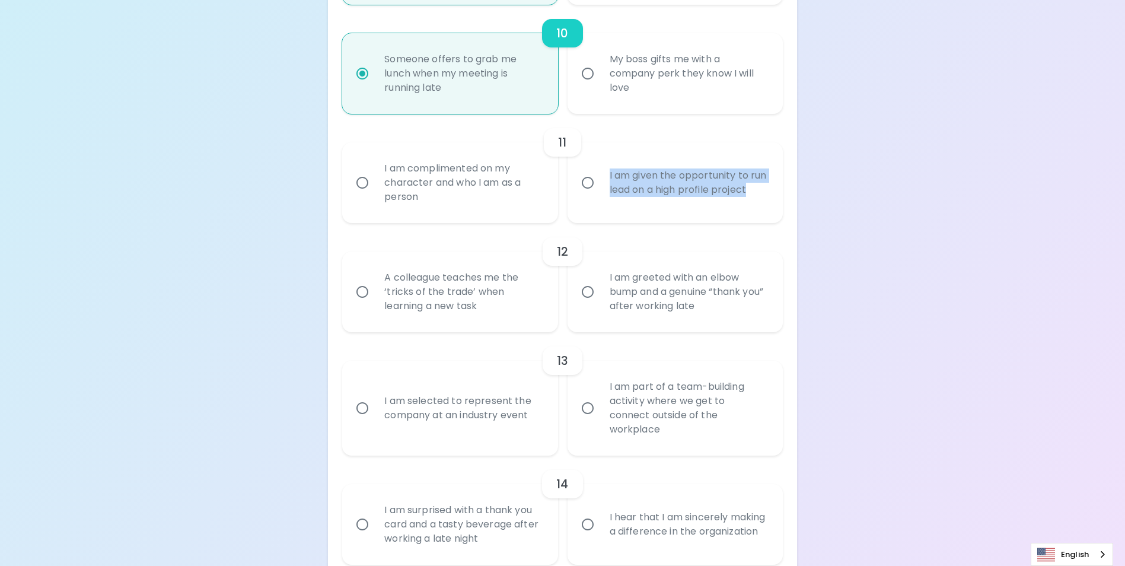  I want to click on div: A colleague teaches me the ‘tricks of the trade’ when learning a new task, so click(462, 292).